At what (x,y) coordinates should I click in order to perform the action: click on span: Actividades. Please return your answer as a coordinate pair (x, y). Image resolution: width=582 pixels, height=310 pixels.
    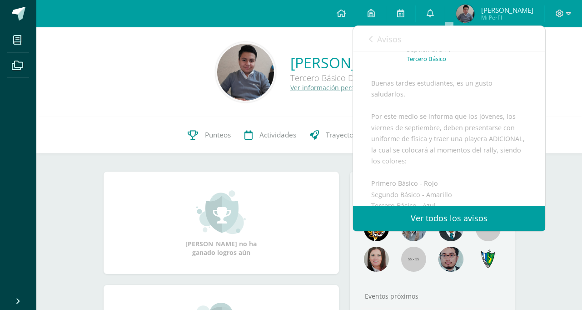
    Looking at the image, I should click on (278, 135).